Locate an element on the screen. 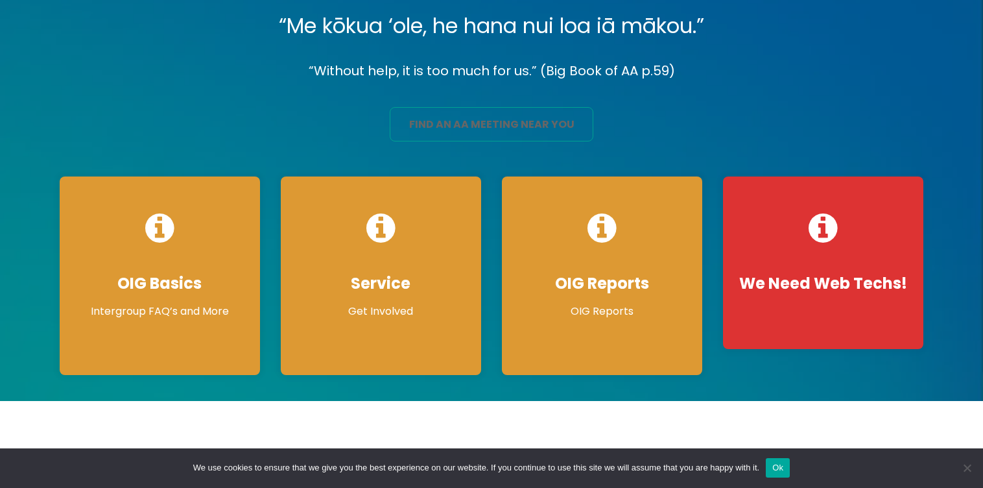 This screenshot has width=983, height=488. span: We use cookies to ensure that we give you the best experience on our website. If you continue to ... is located at coordinates (476, 468).